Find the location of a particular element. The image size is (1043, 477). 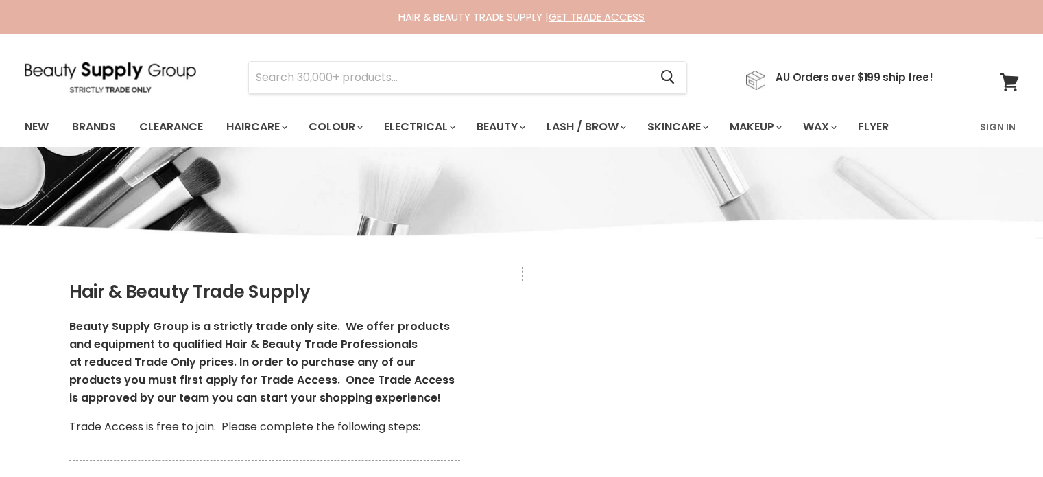

button: Search is located at coordinates (668, 78).